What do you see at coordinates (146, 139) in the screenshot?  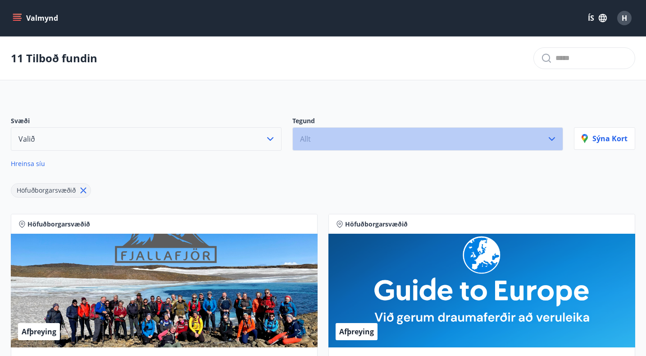 I see `button: Valið` at bounding box center [146, 139].